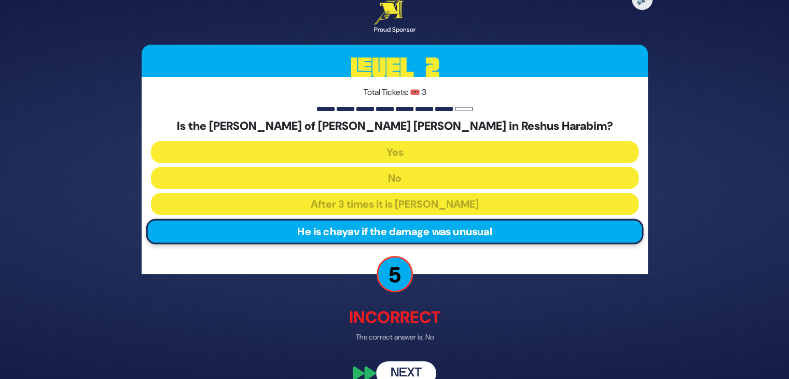  Describe the element at coordinates (395, 30) in the screenshot. I see `div: Proud Sponsor` at that location.